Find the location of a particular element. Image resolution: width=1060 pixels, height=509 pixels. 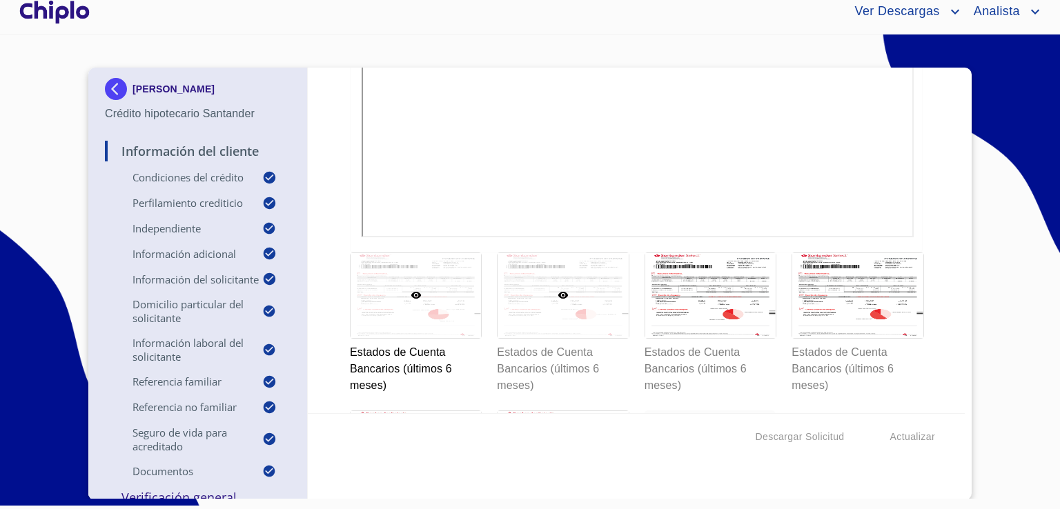

p: Verificación General is located at coordinates (197, 498).